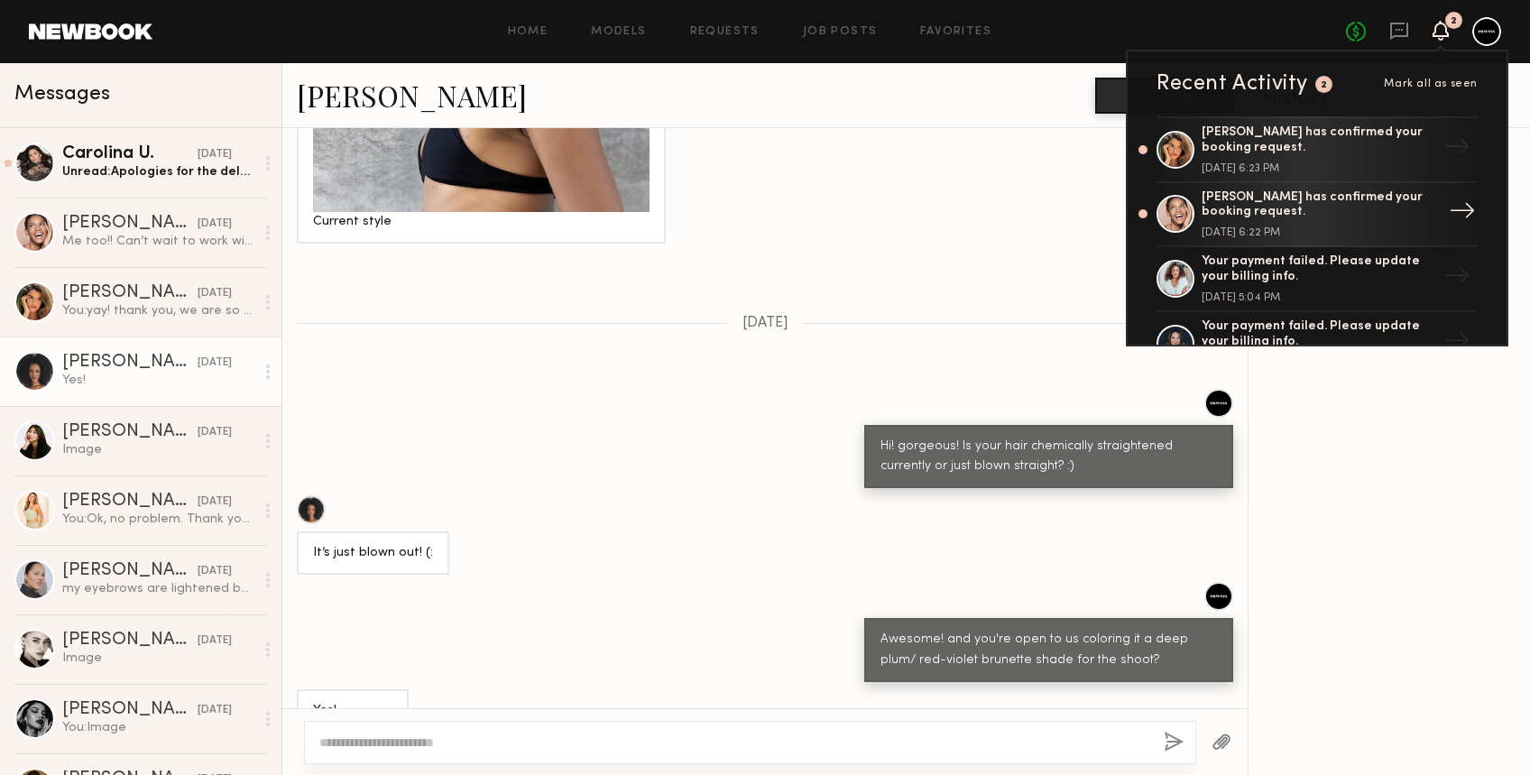 Image resolution: width=1530 pixels, height=775 pixels. I want to click on div: Hi! gorgeous! Is your hair chemically straightened currently or just blown straight? :), so click(1048, 457).